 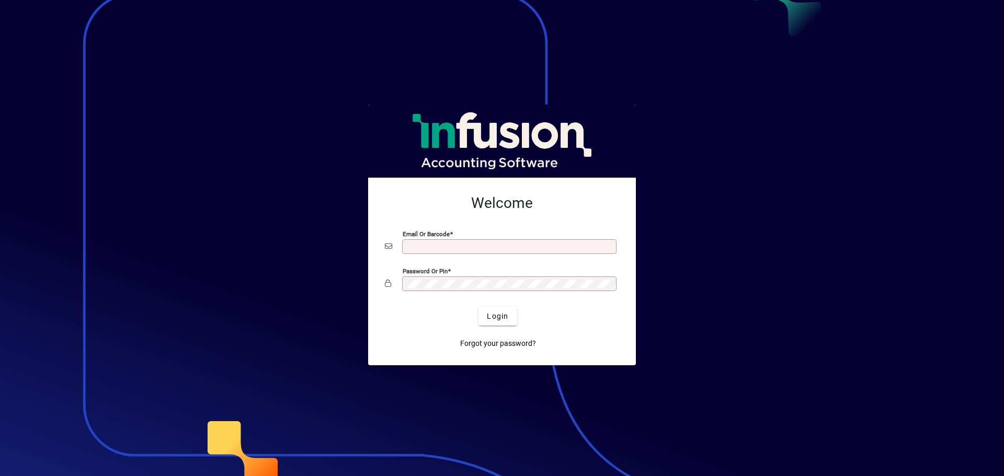 I want to click on button: Login, so click(x=497, y=316).